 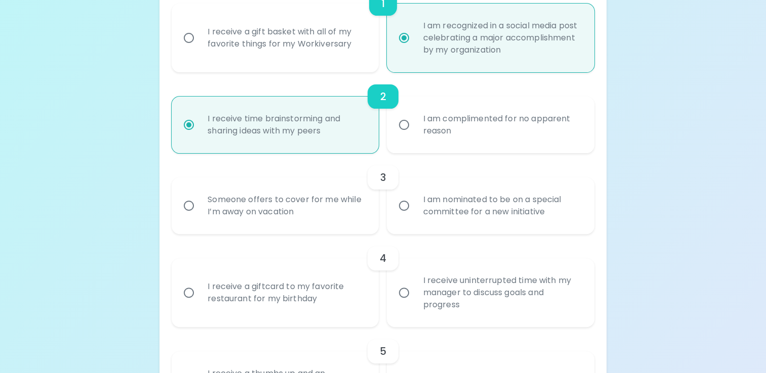 What do you see at coordinates (383, 259) in the screenshot?
I see `h6: 4` at bounding box center [383, 259].